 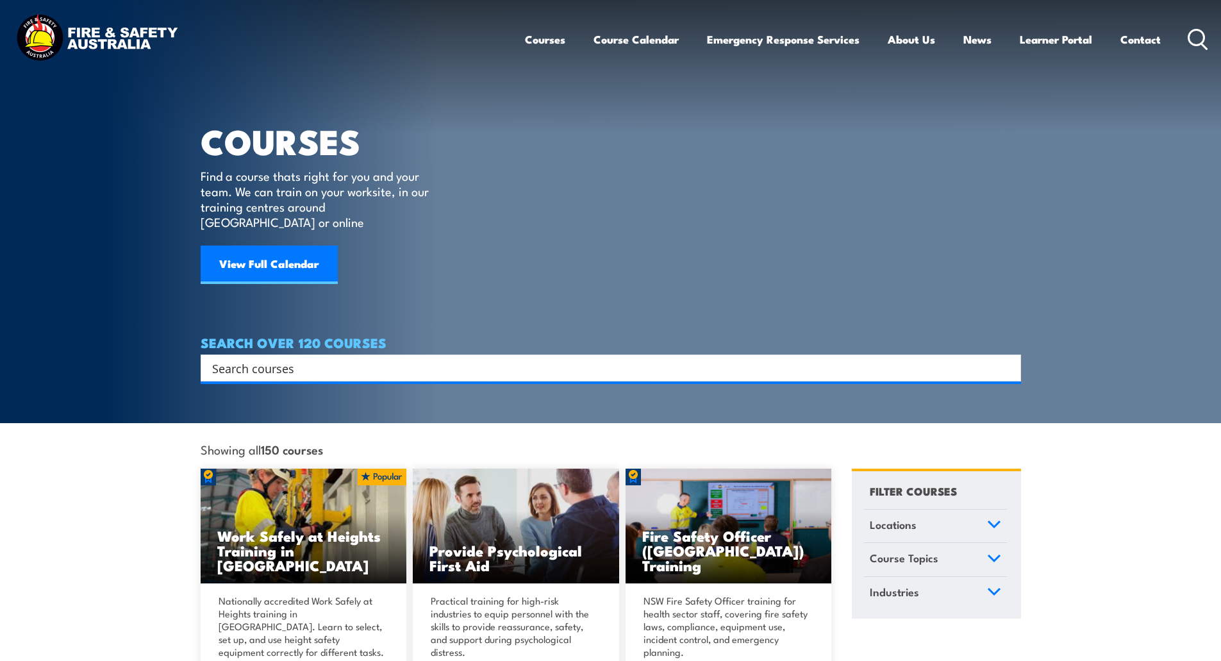 I want to click on img: Fire Safety Advisor, so click(x=729, y=526).